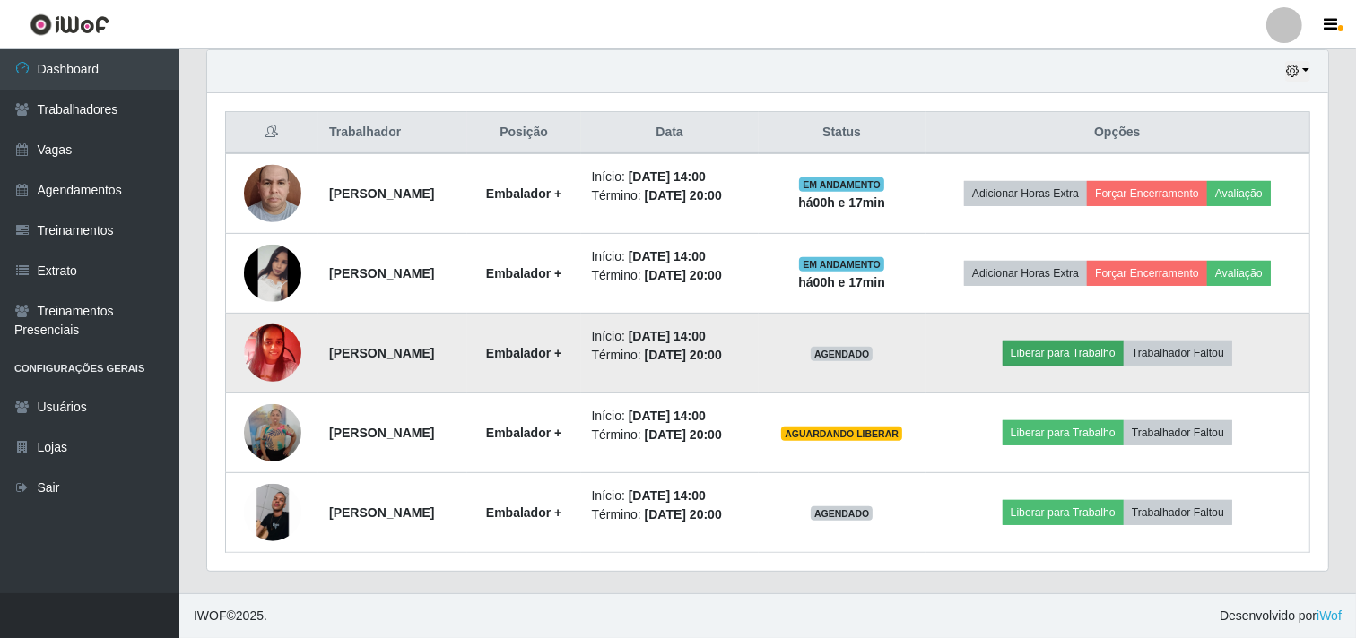 This screenshot has width=1356, height=638. Describe the element at coordinates (210, 616) in the screenshot. I see `span: IWOF` at that location.